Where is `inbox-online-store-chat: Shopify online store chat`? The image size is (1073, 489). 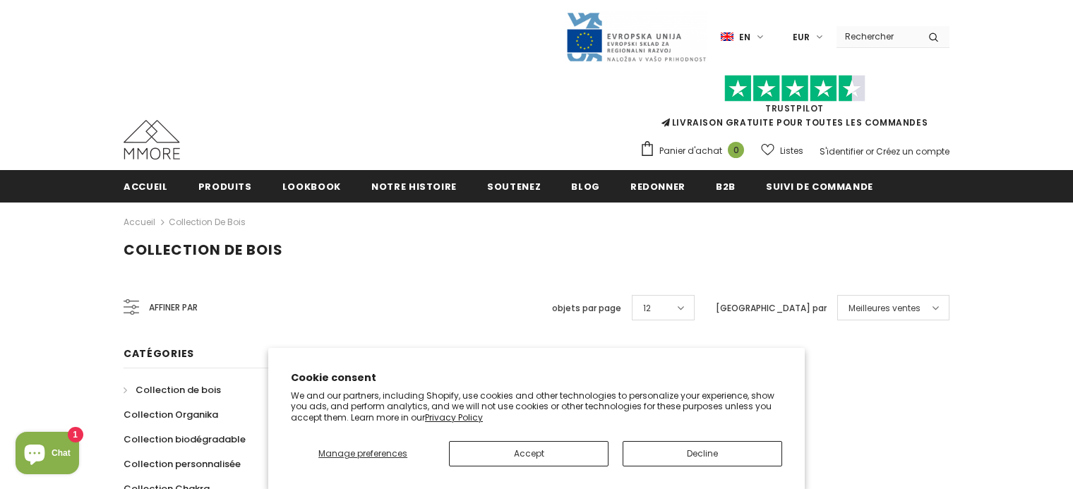
inbox-online-store-chat: Shopify online store chat is located at coordinates (47, 455).